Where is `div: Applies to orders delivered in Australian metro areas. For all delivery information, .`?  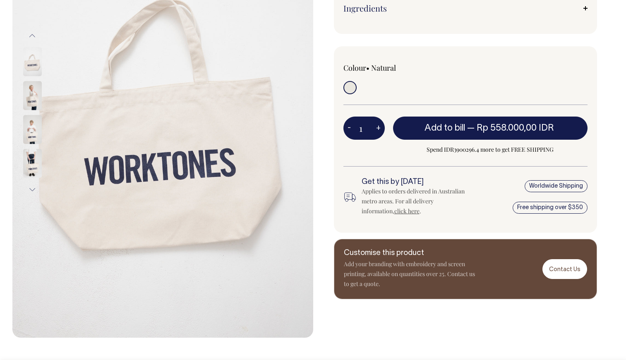 div: Applies to orders delivered in Australian metro areas. For all delivery information, . is located at coordinates (419, 201).